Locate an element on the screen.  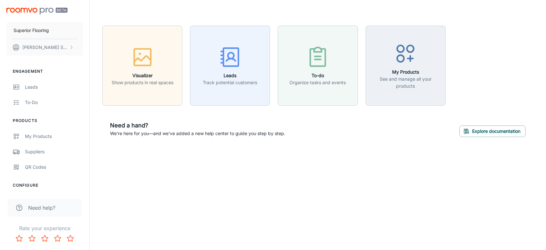
div: My Products is located at coordinates (54, 136).